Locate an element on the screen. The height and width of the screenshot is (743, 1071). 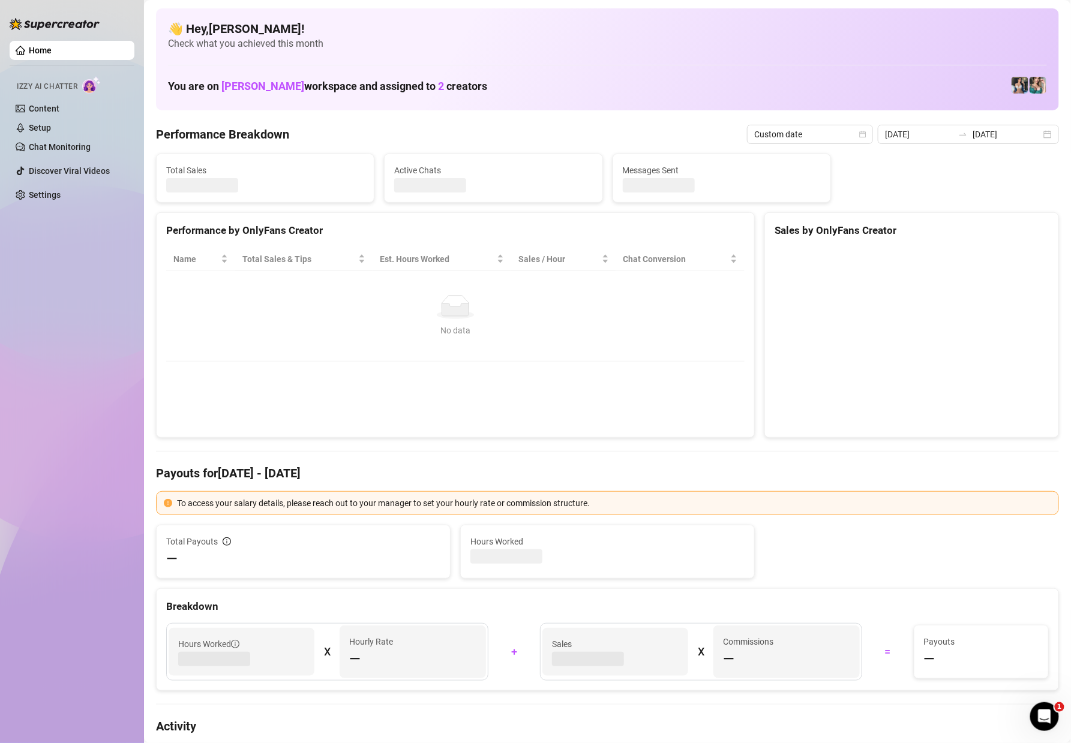
a: Home is located at coordinates (40, 50).